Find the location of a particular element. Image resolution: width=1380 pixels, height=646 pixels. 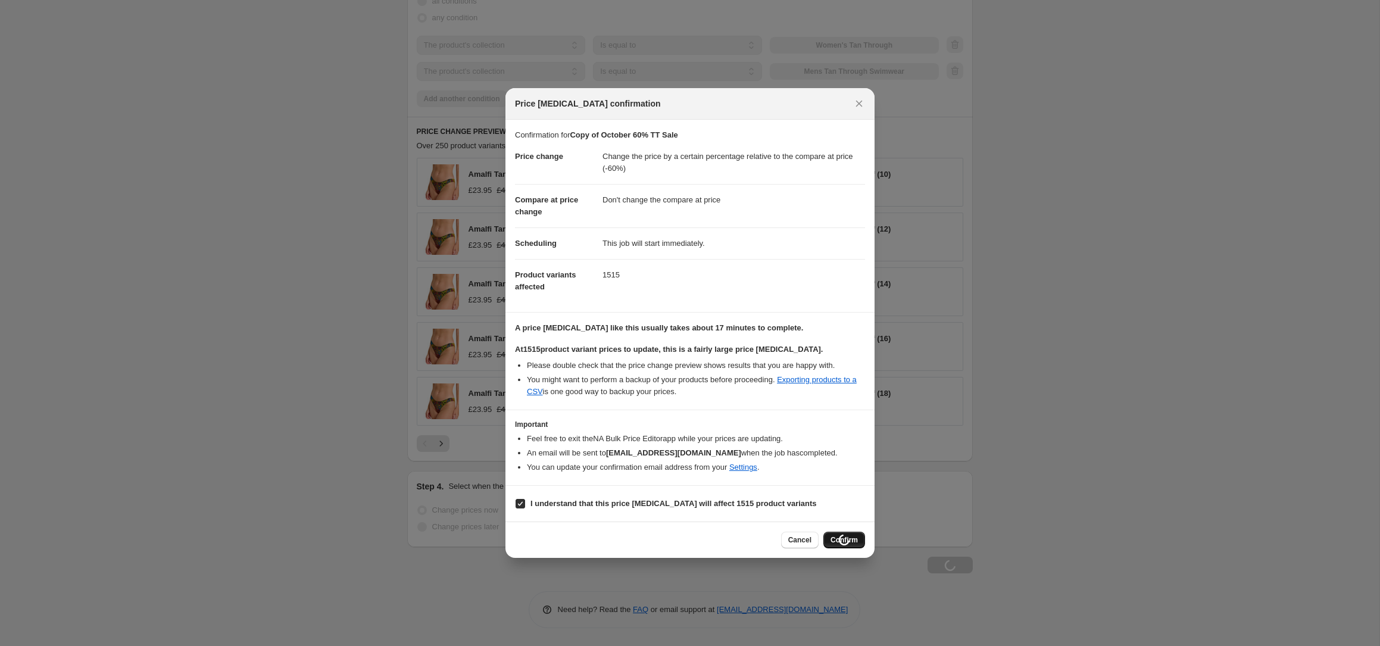

span: Scheduling is located at coordinates (536, 243).